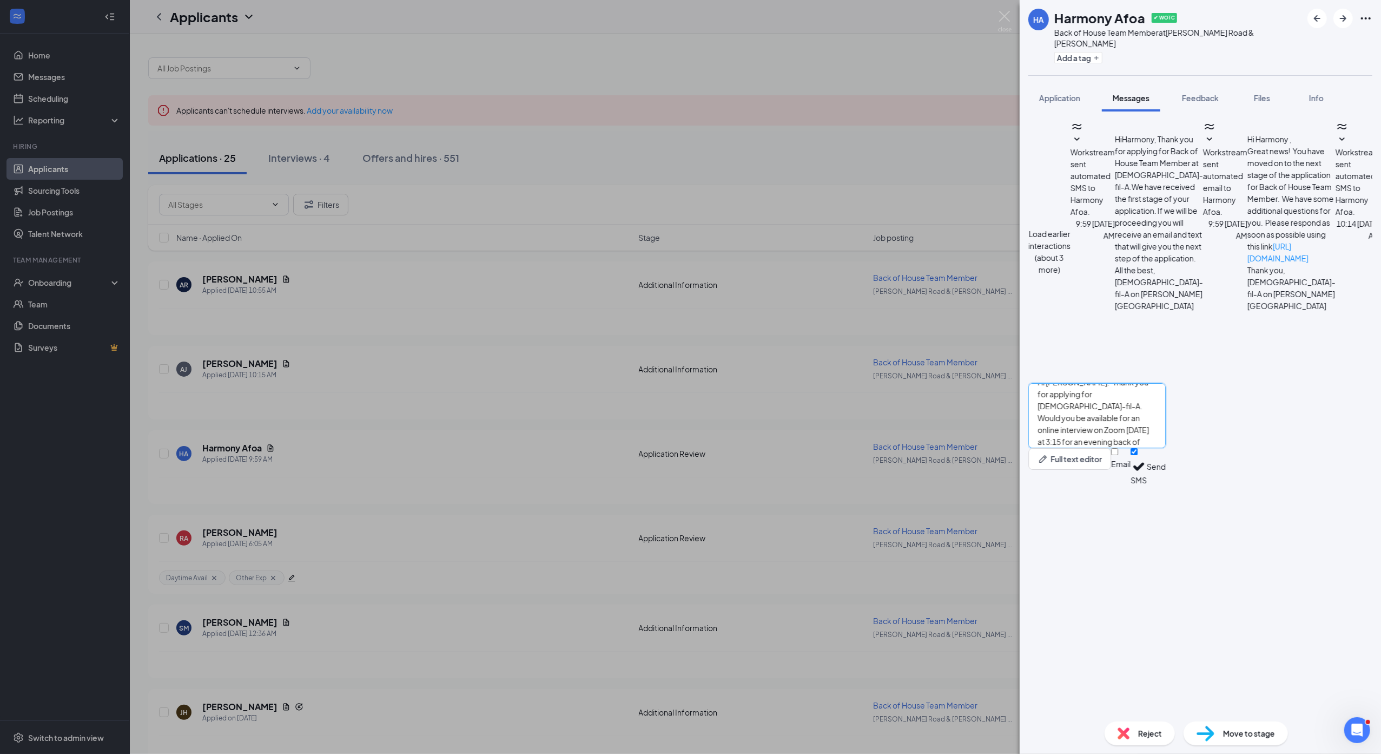 This screenshot has height=754, width=1381. Describe the element at coordinates (1343, 18) in the screenshot. I see `svg: ArrowRight` at that location.